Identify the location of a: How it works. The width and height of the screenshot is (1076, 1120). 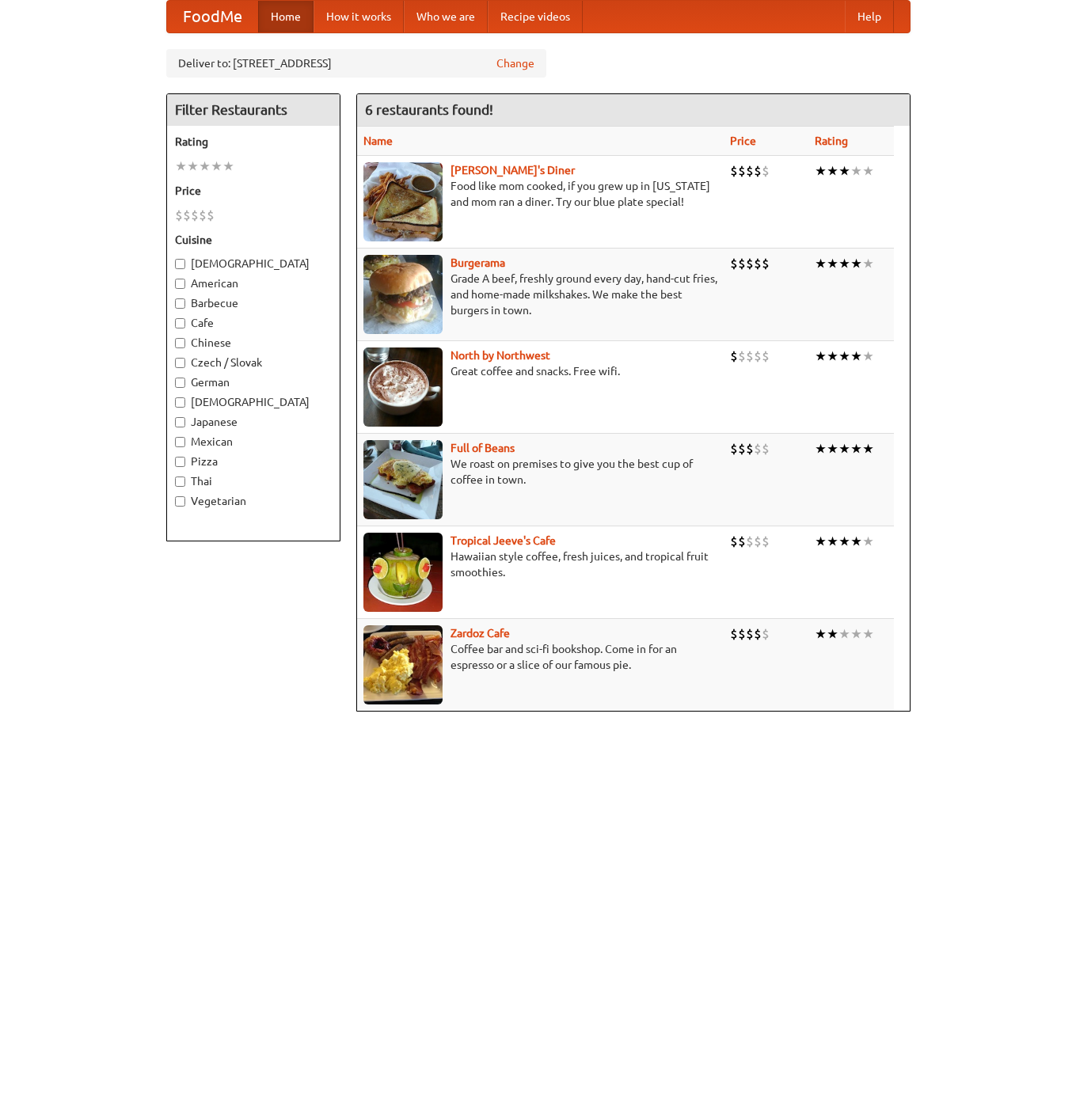
(359, 16).